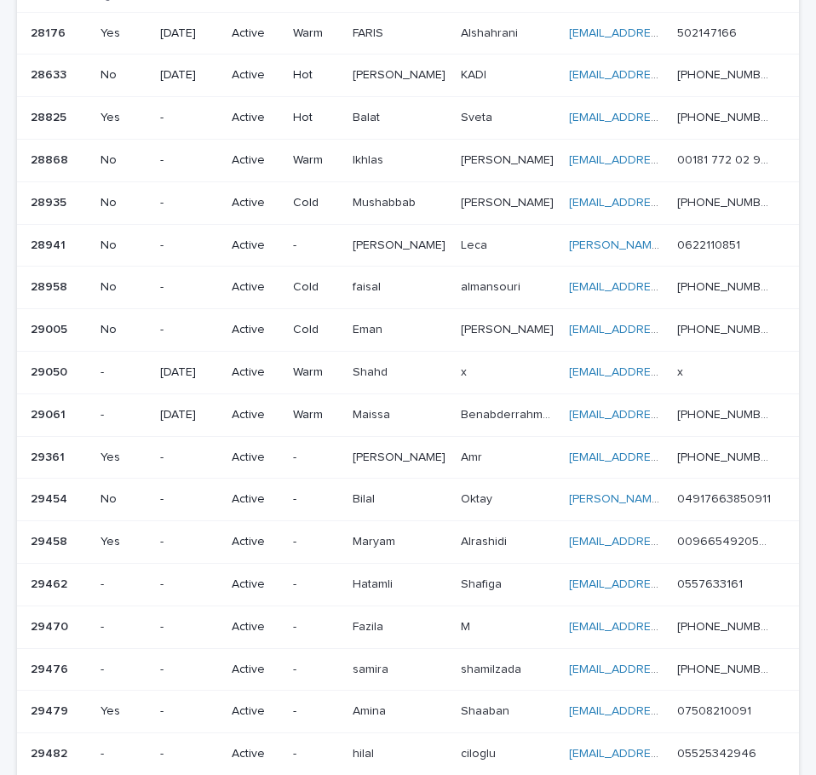 This screenshot has width=816, height=775. Describe the element at coordinates (716, 710) in the screenshot. I see `p: 07508210091` at that location.